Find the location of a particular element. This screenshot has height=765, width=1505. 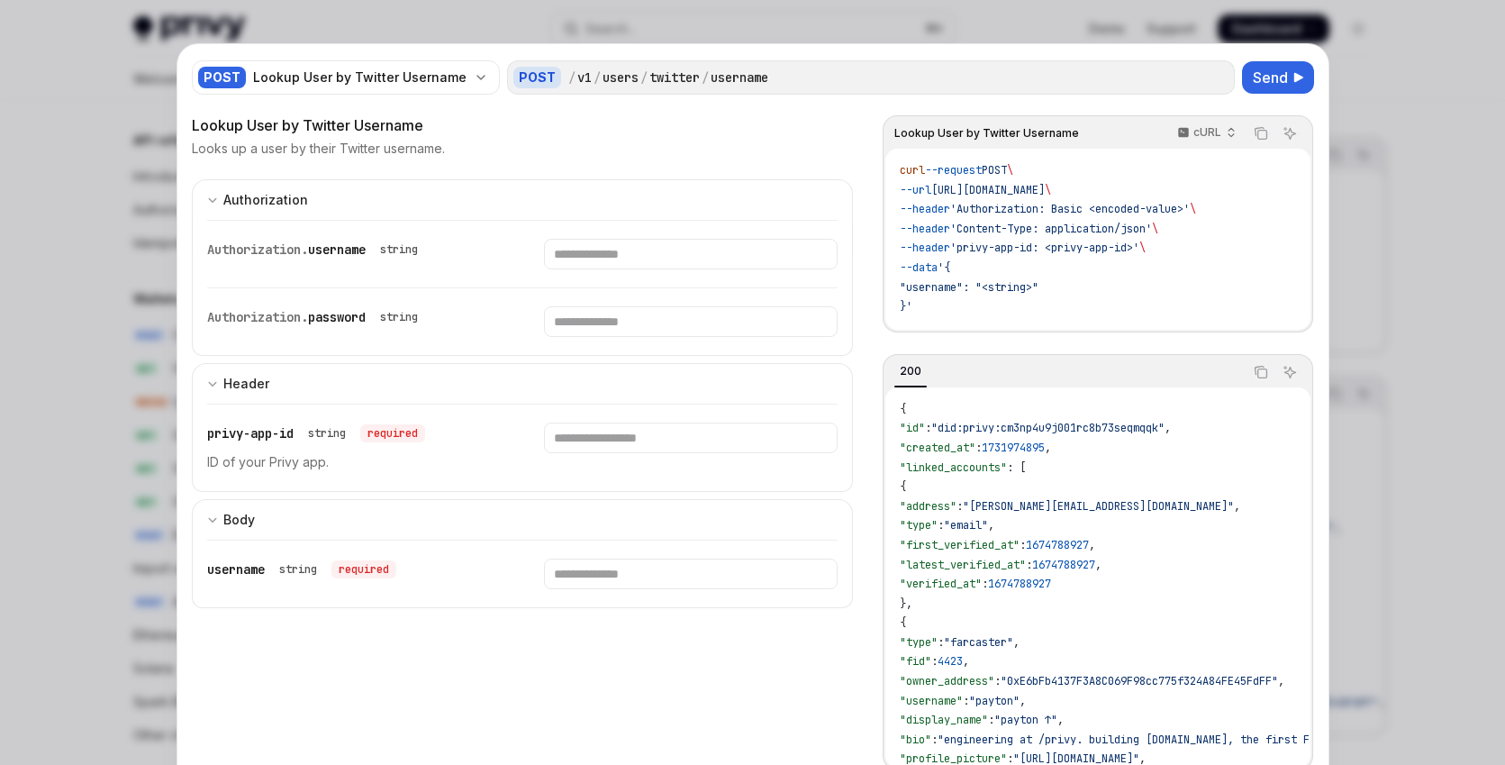

div: v1 is located at coordinates (584, 77).